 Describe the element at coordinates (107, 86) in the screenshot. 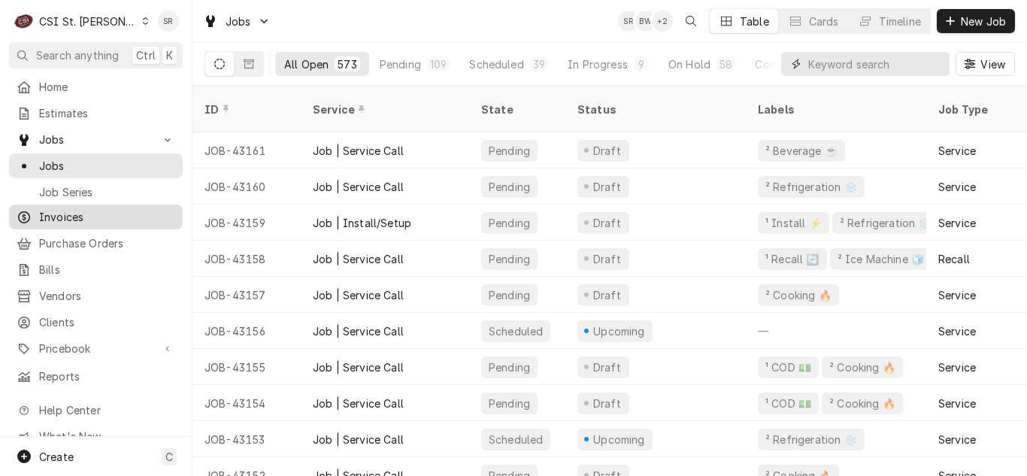

I see `span: Home` at that location.